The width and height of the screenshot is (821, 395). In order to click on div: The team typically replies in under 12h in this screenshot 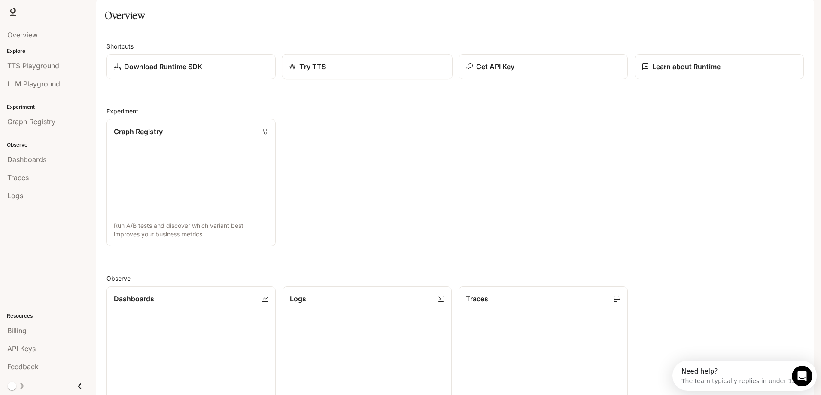, I will do `click(68, 18)`.